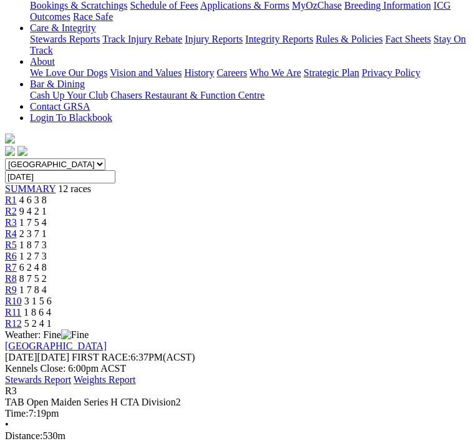  What do you see at coordinates (38, 300) in the screenshot?
I see `span: 3 1 5 6` at bounding box center [38, 300].